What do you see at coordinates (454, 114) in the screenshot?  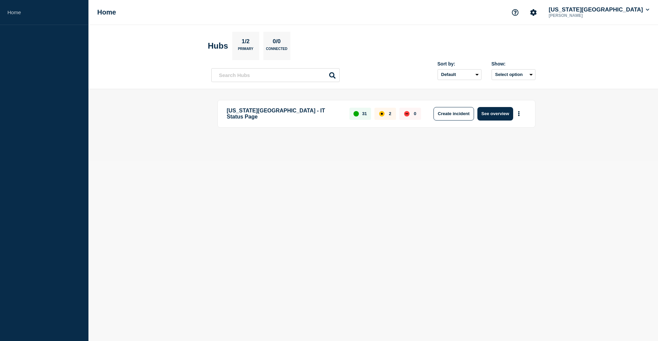 I see `button: Create incident` at bounding box center [454, 114].